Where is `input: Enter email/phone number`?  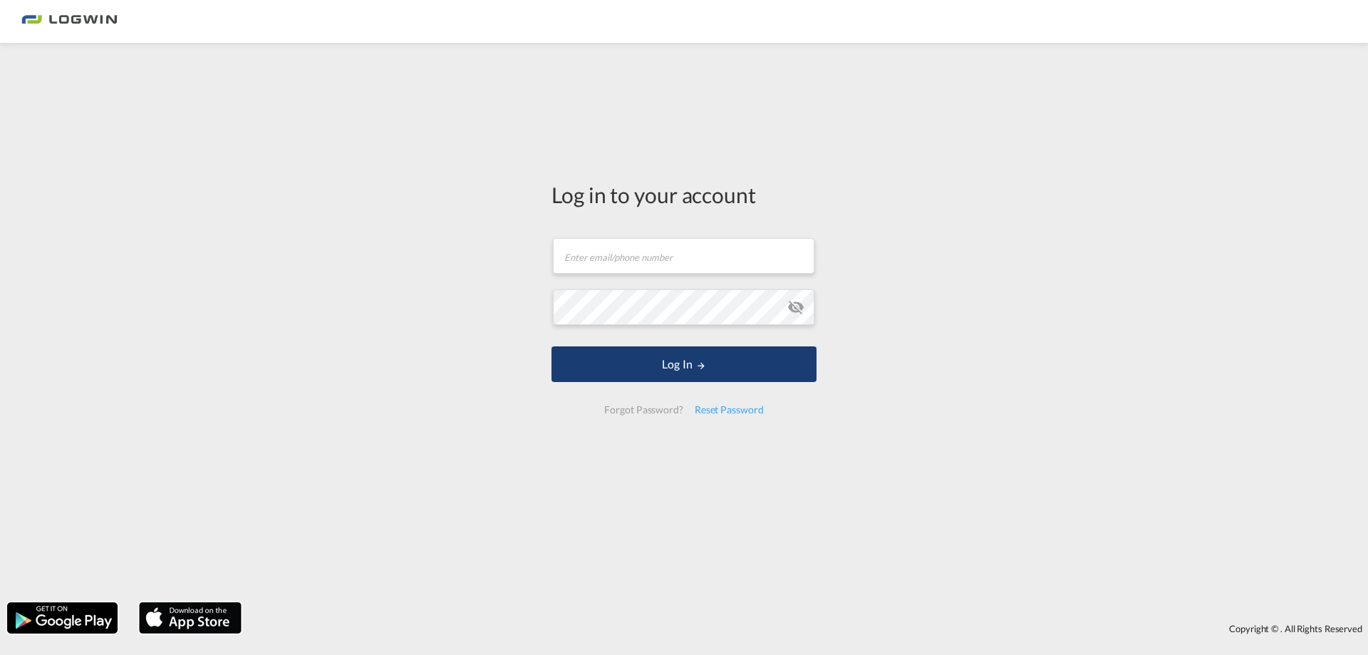 input: Enter email/phone number is located at coordinates (683, 256).